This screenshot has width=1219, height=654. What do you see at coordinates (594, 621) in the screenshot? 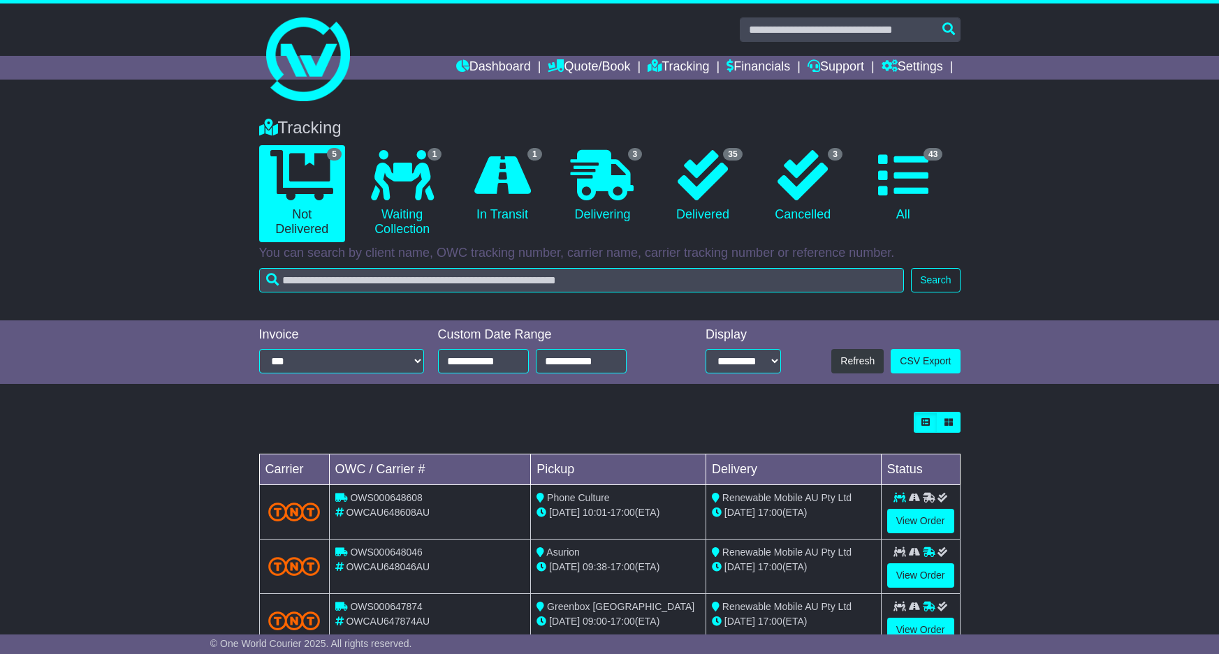
I see `span: 09:00` at bounding box center [594, 621].